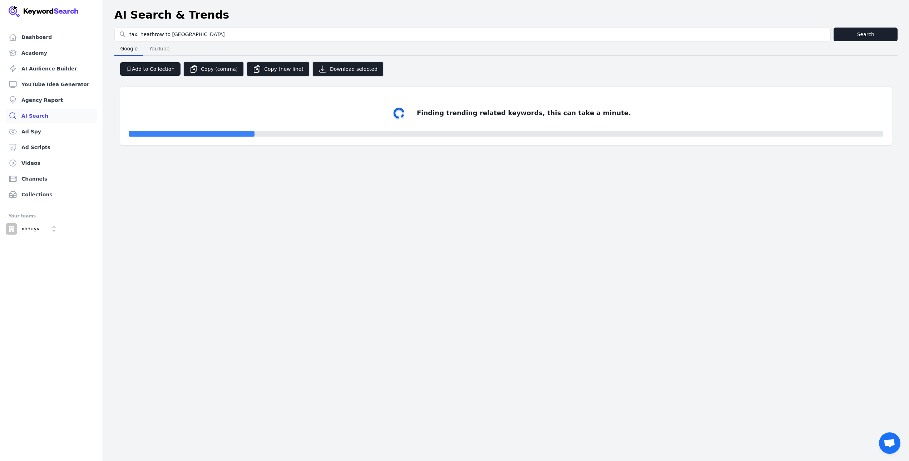  What do you see at coordinates (889, 443) in the screenshot?
I see `a: Open chat` at bounding box center [889, 443].